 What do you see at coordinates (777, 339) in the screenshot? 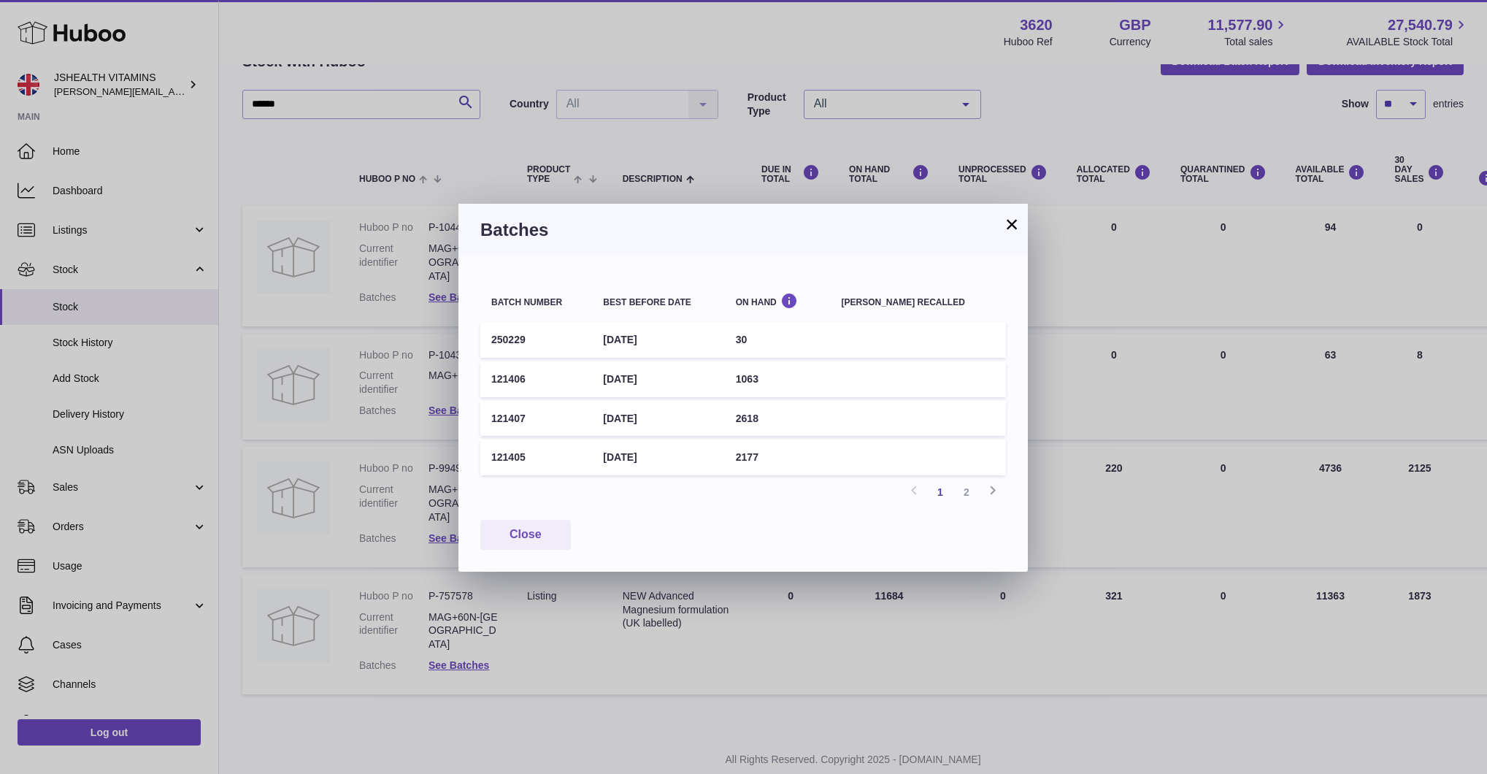
I see `td: 30` at bounding box center [777, 339].